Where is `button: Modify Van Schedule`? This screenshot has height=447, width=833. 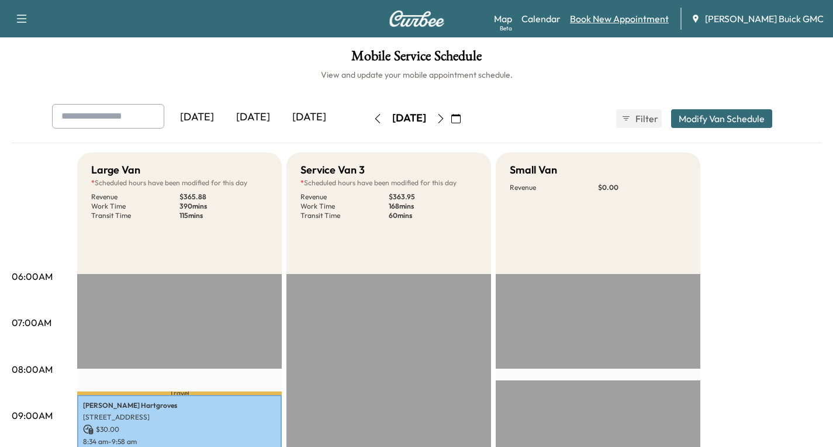 button: Modify Van Schedule is located at coordinates (721, 119).